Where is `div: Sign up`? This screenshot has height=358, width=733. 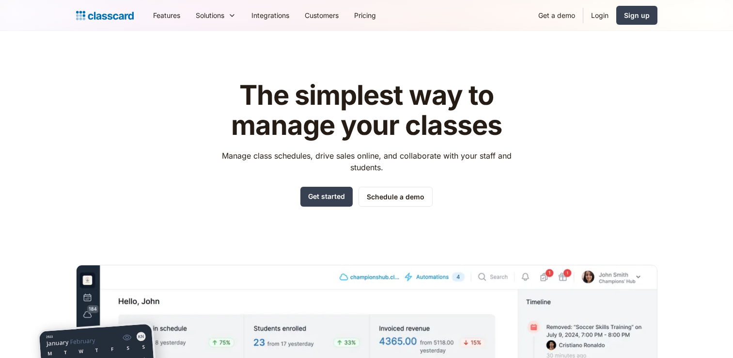 div: Sign up is located at coordinates (637, 15).